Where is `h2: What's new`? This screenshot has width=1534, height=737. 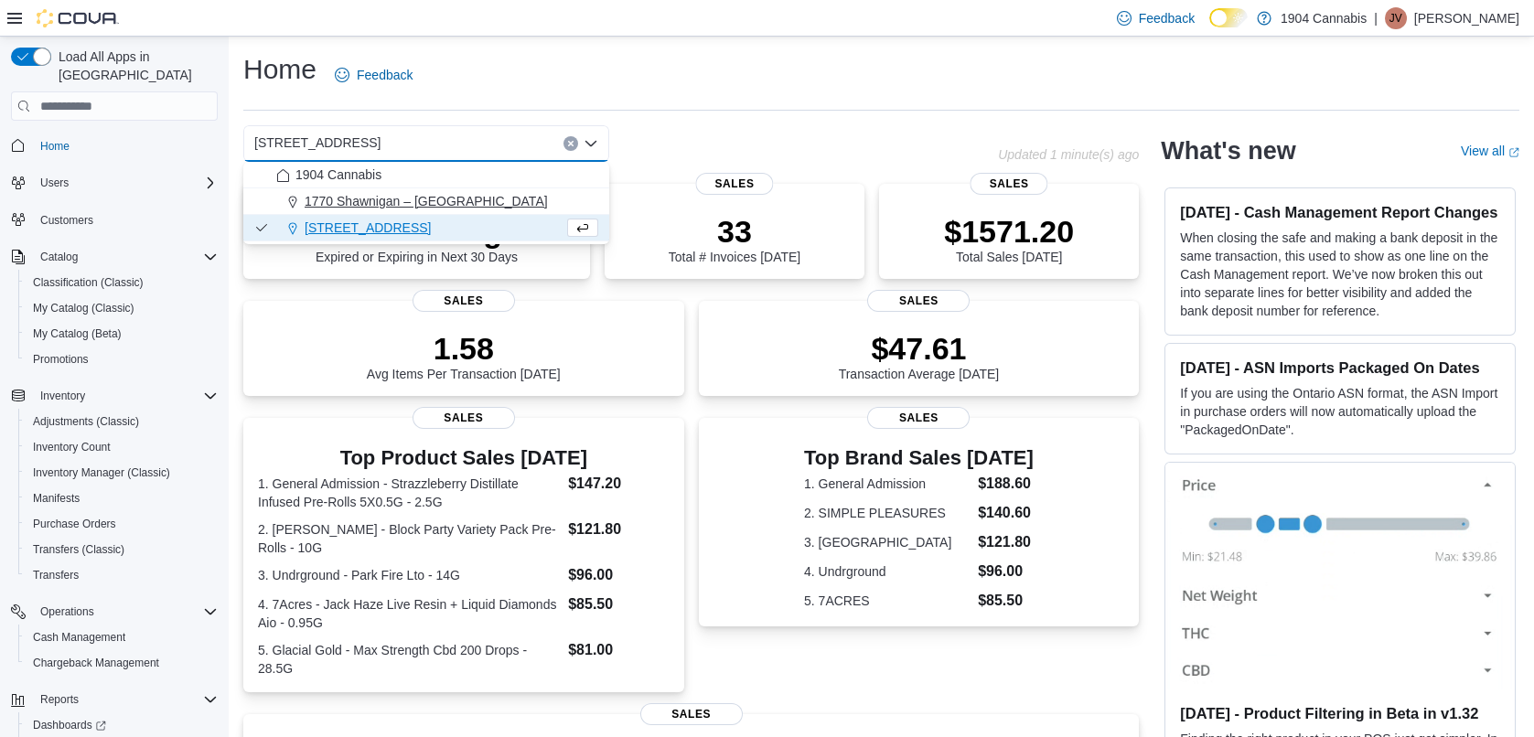
h2: What's new is located at coordinates (1228, 151).